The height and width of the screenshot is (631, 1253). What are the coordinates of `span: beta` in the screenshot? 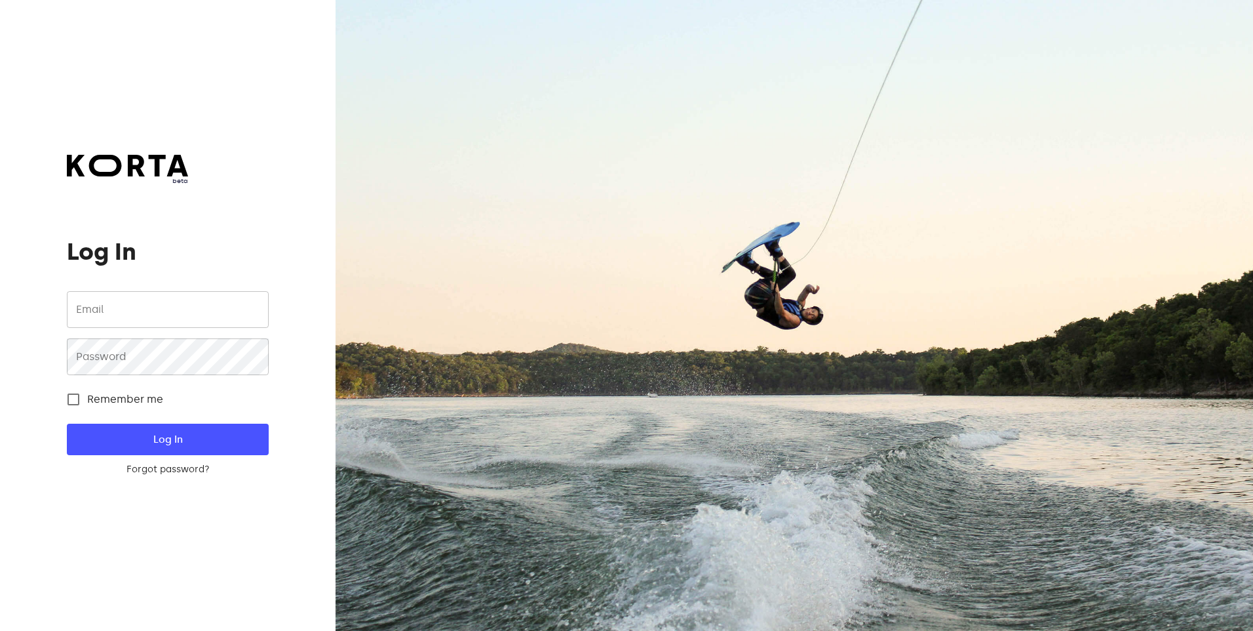 It's located at (127, 181).